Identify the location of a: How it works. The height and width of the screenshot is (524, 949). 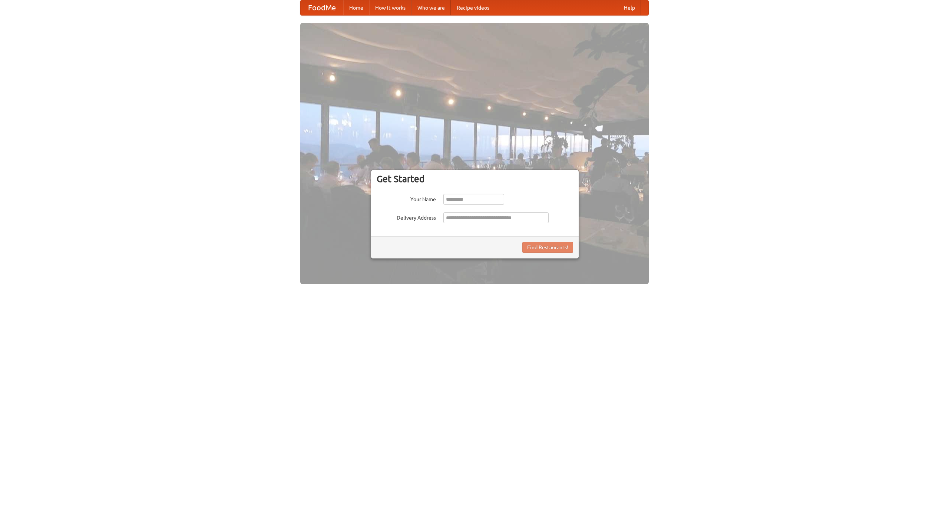
(390, 8).